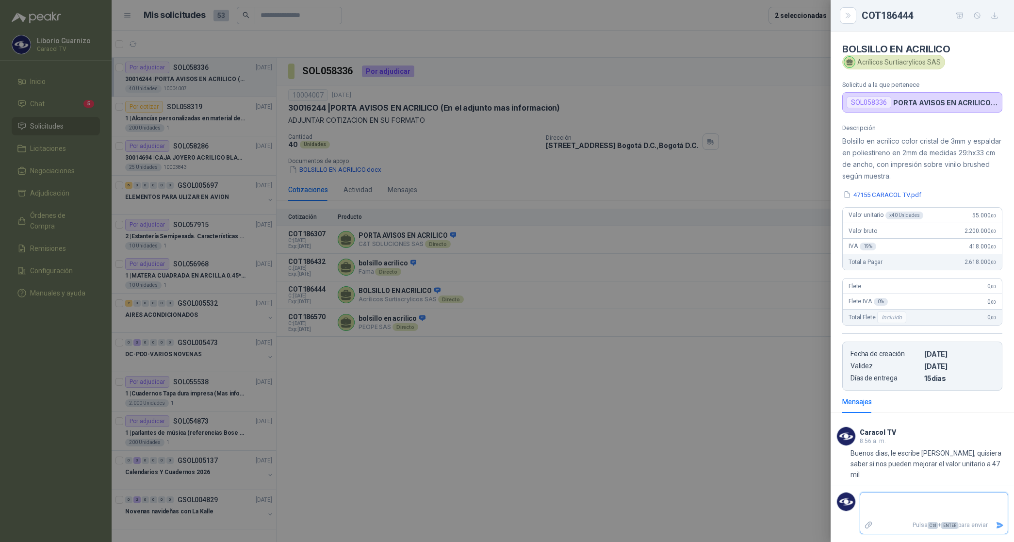  What do you see at coordinates (904, 215) in the screenshot?
I see `div: x 40 Unidades` at bounding box center [904, 215].